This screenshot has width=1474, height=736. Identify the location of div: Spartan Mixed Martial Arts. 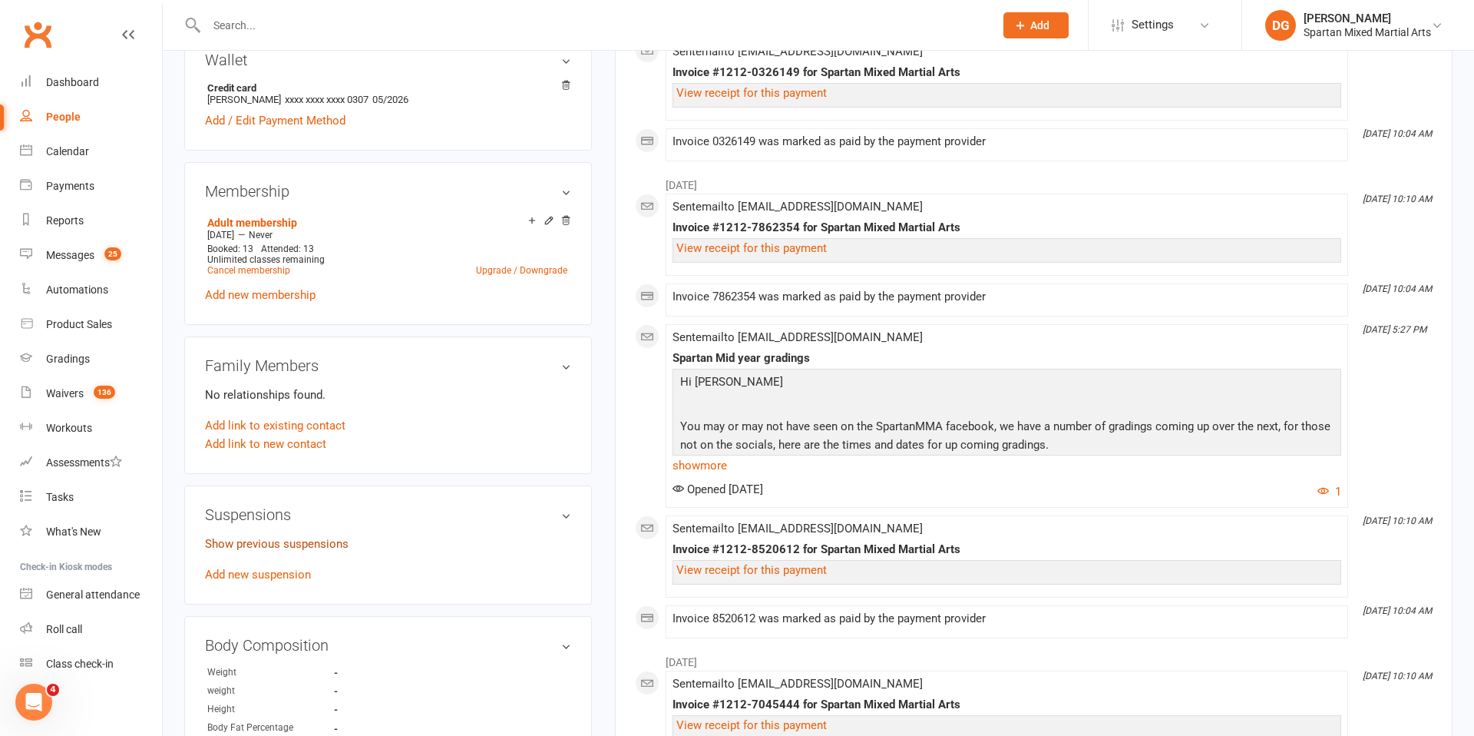
(1368, 32).